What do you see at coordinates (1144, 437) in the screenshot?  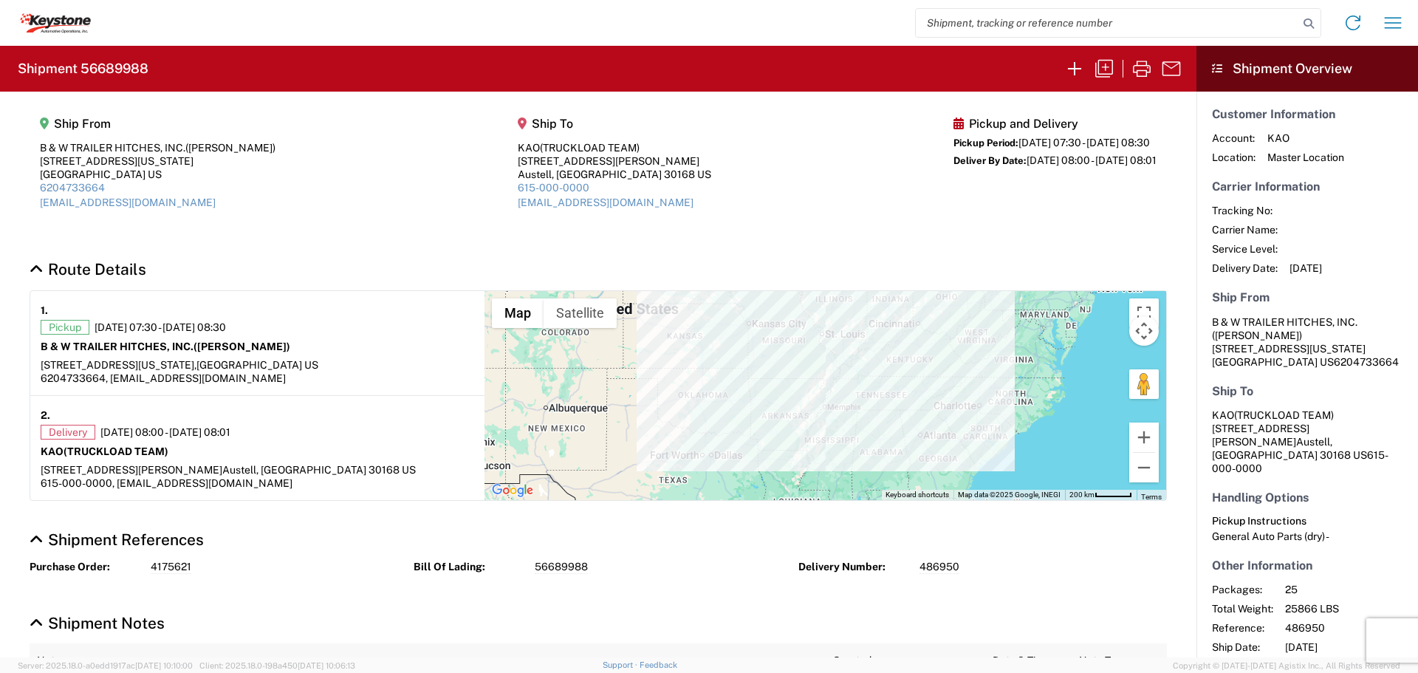 I see `button: Zoom in` at bounding box center [1144, 437].